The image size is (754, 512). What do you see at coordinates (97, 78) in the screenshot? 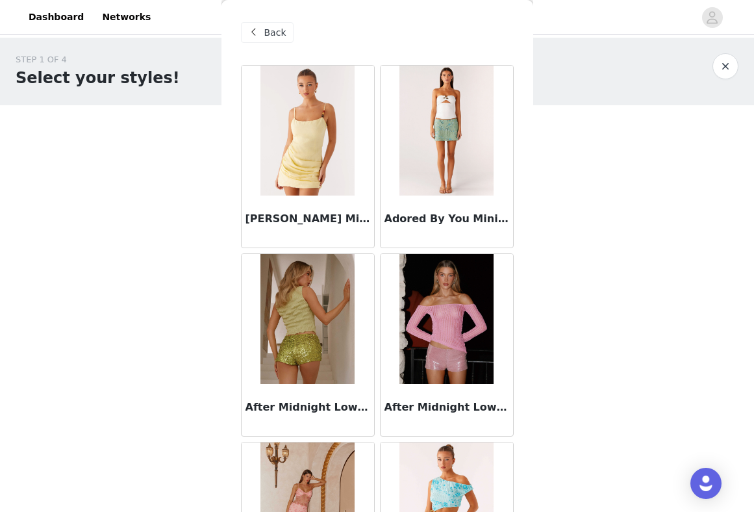
I see `h1: Select your styles!` at bounding box center [97, 78].